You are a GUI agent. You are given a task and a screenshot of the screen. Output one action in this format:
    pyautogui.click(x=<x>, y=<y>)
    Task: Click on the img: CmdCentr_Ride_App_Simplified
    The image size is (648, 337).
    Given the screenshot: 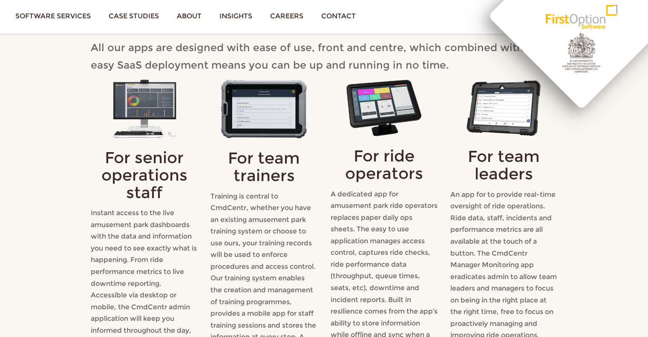 What is the action you would take?
    pyautogui.click(x=384, y=108)
    